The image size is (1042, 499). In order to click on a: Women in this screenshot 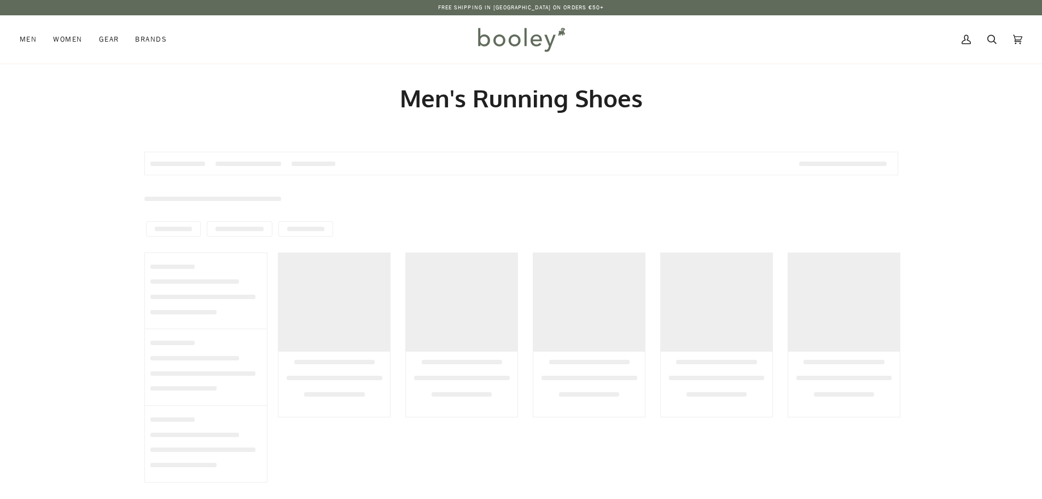, I will do `click(67, 39)`.